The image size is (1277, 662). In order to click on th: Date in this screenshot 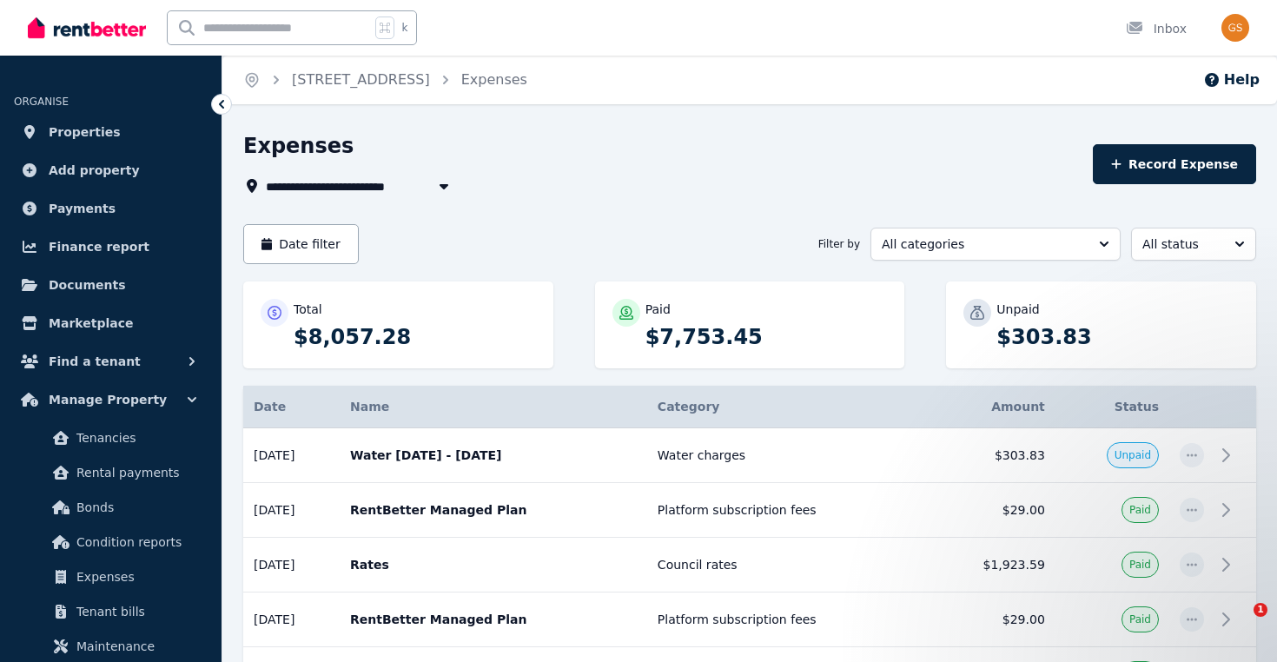, I will do `click(291, 407)`.